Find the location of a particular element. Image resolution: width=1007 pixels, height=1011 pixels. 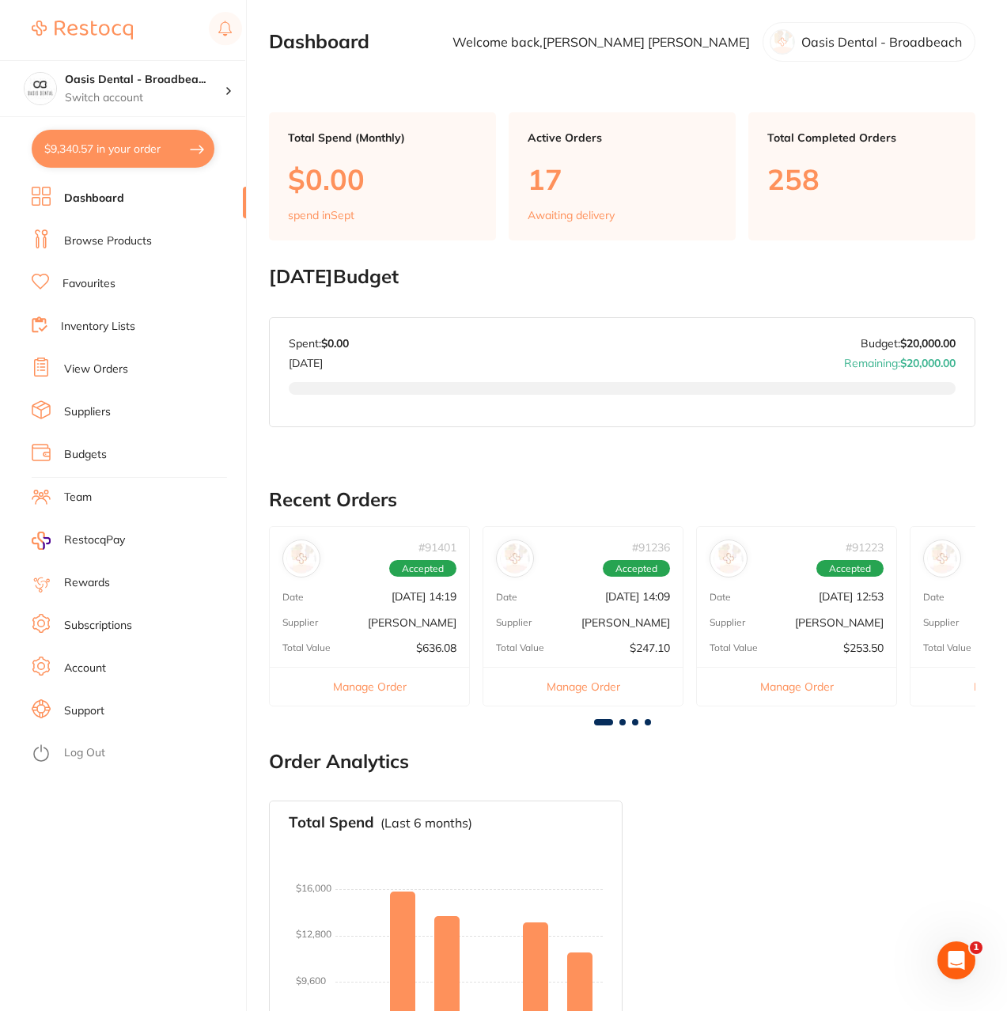

p: Switch account is located at coordinates (145, 98).